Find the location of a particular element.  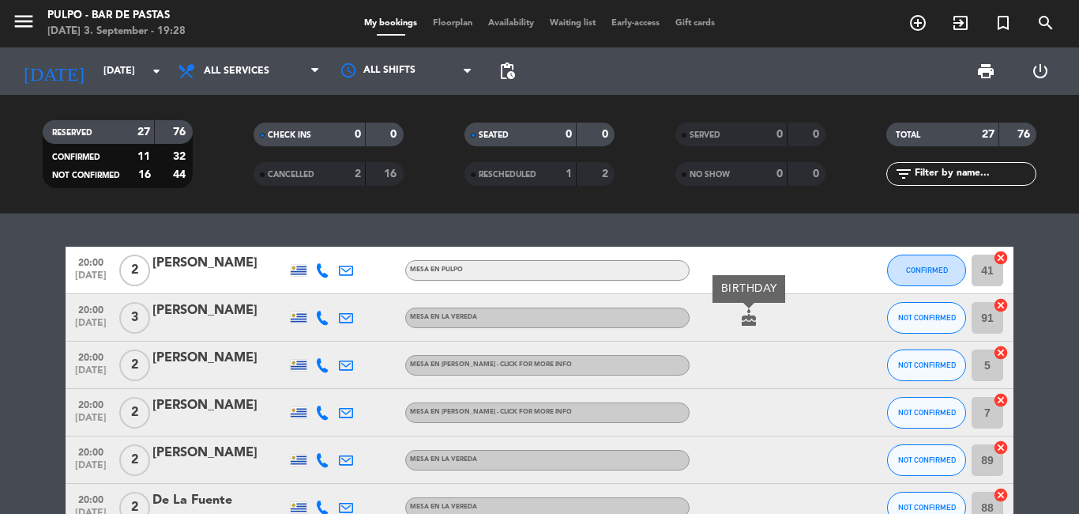

div: LOG OUT is located at coordinates (1040, 71).